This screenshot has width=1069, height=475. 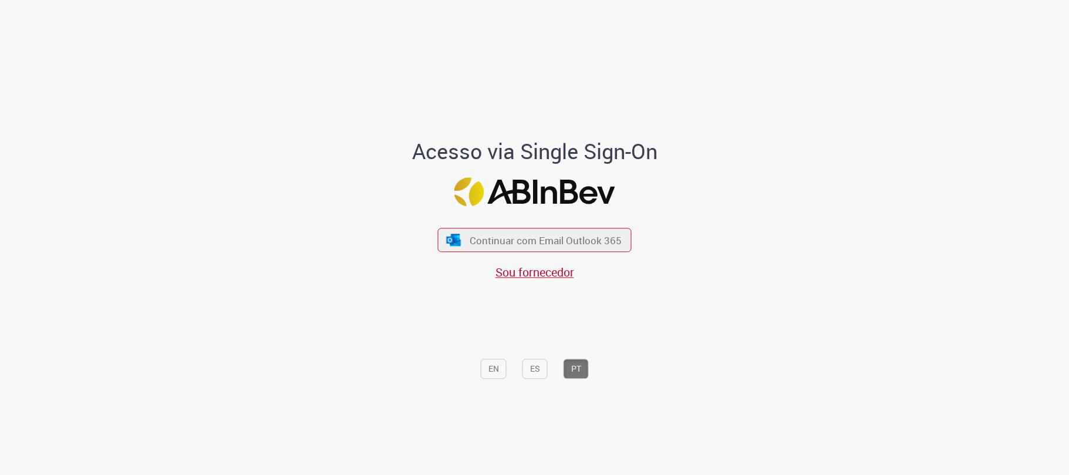 What do you see at coordinates (494, 369) in the screenshot?
I see `button: EN` at bounding box center [494, 369].